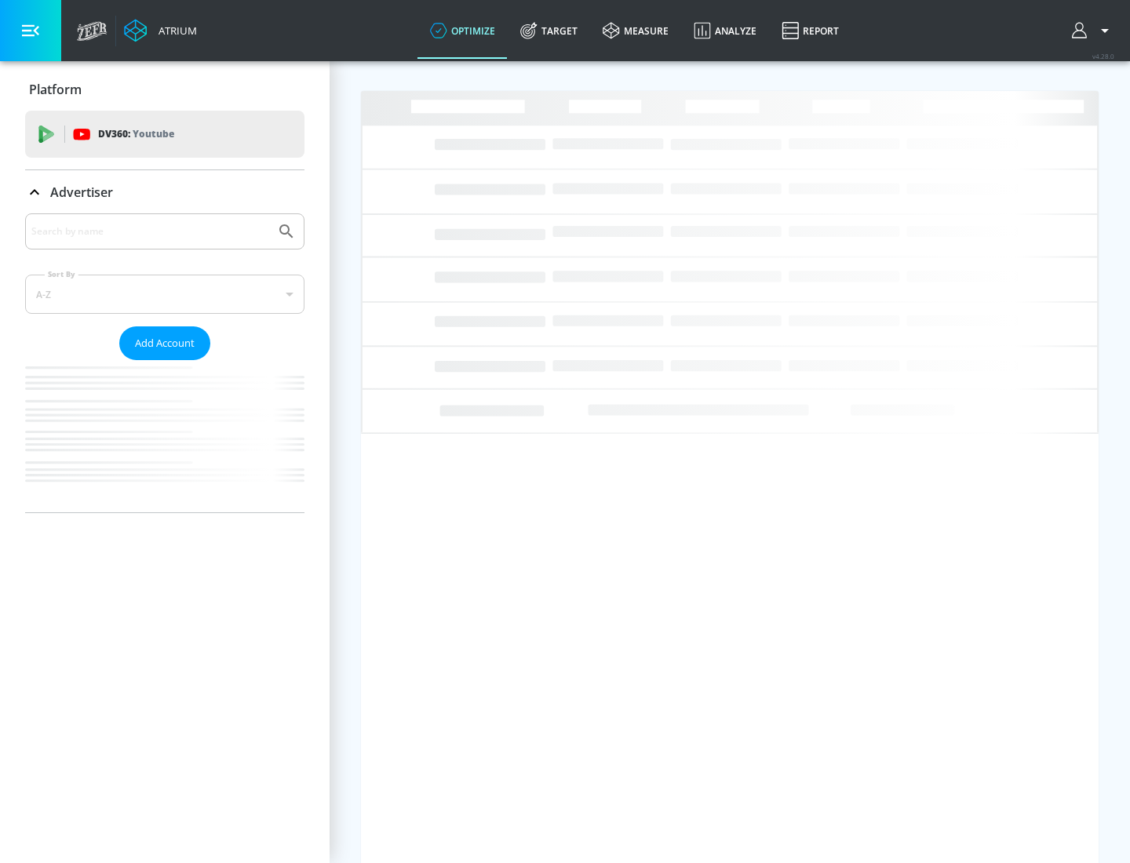 This screenshot has height=863, width=1130. I want to click on nav: list of Advertiser, so click(165, 436).